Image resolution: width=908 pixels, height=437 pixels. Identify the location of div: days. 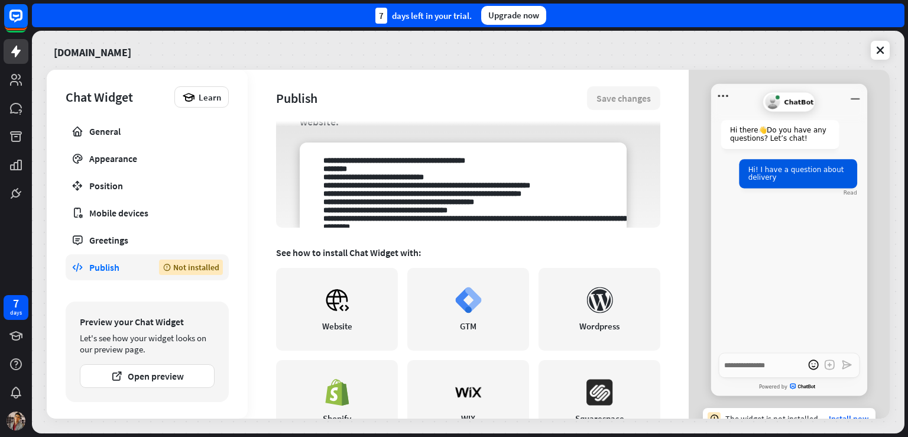
(16, 313).